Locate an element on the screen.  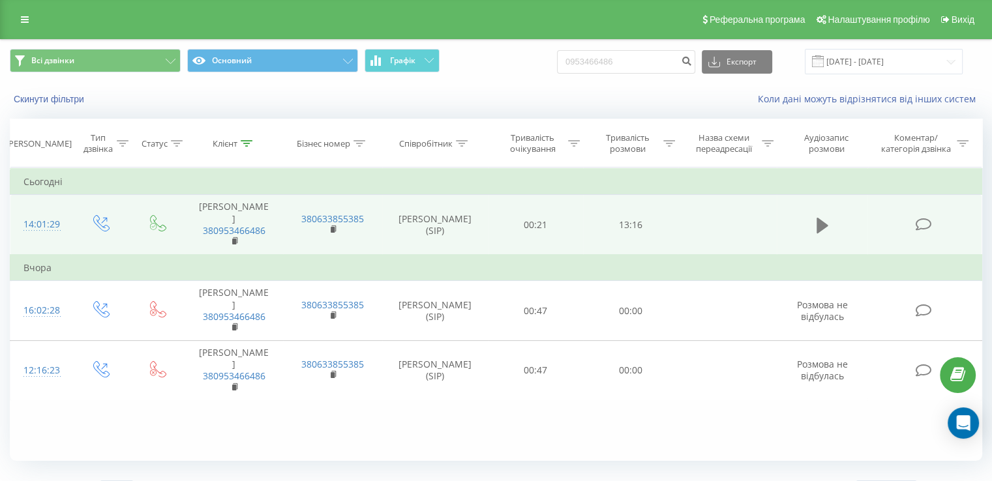
div: Тривалість очікування is located at coordinates (533, 143).